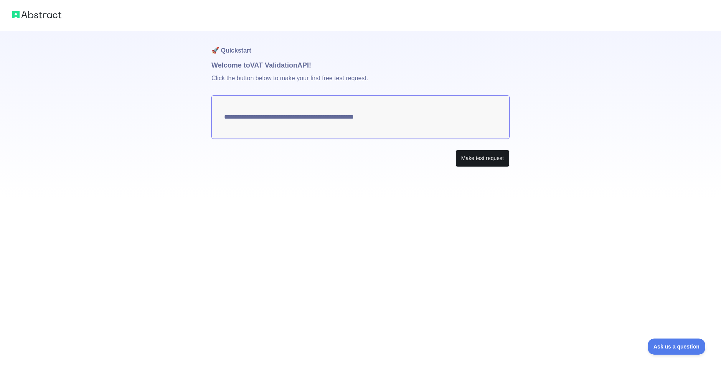 The width and height of the screenshot is (721, 370). Describe the element at coordinates (360, 45) in the screenshot. I see `h1: 🚀 Quickstart` at that location.